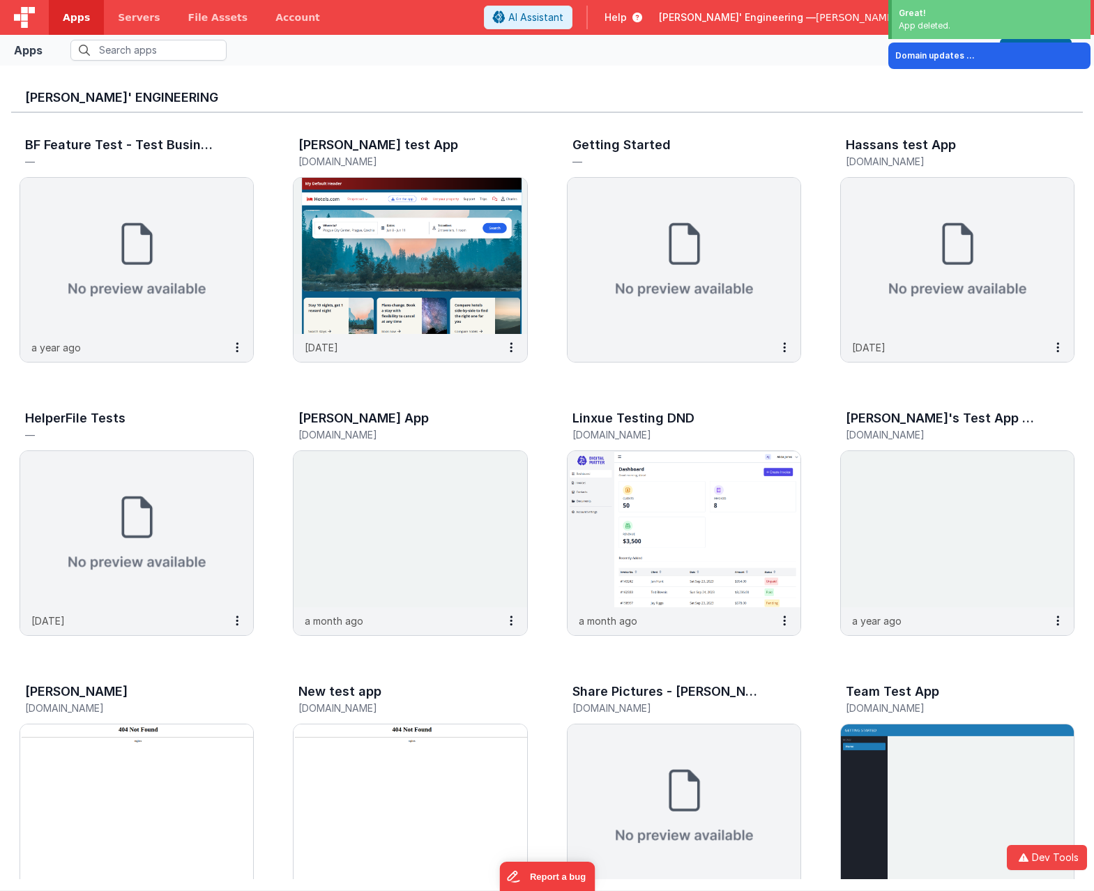 The image size is (1094, 891). Describe the element at coordinates (633, 418) in the screenshot. I see `h3: Linxue Testing DND` at that location.